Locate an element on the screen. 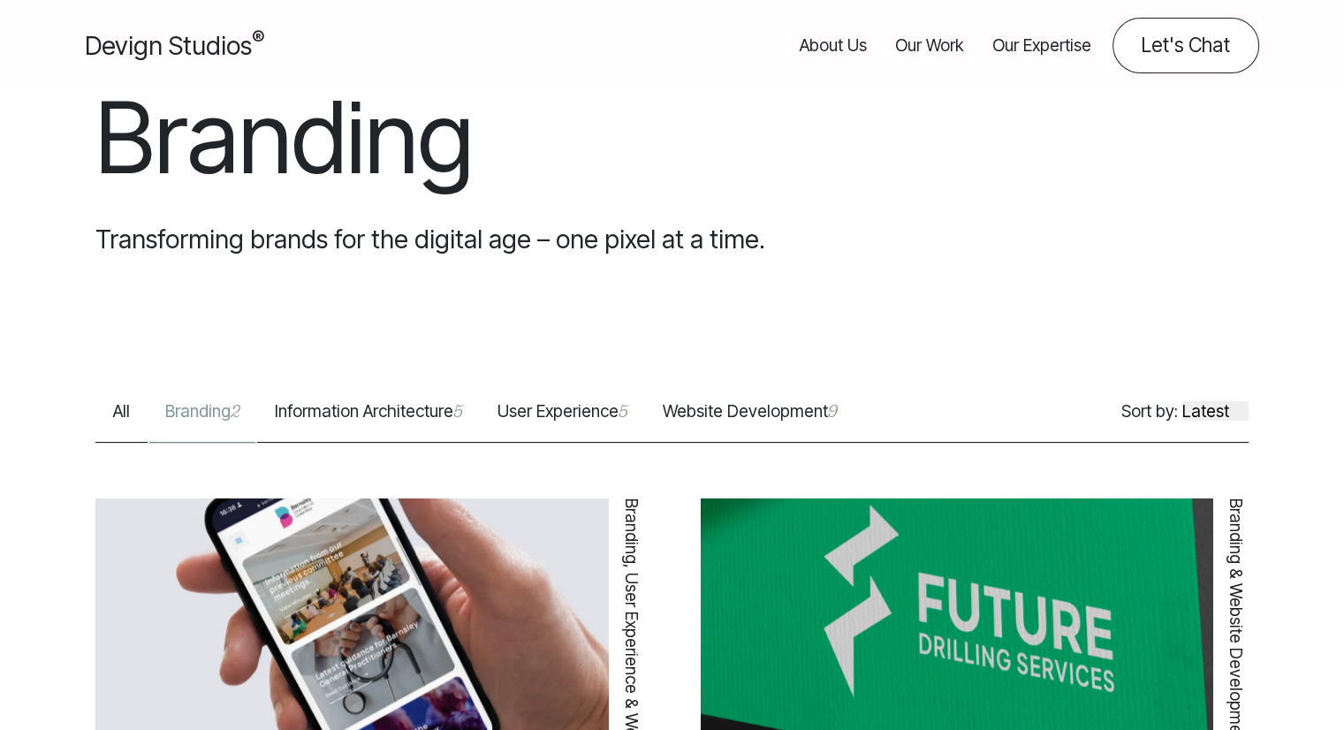 The height and width of the screenshot is (730, 1344). a: Browse our Website Development projects is located at coordinates (749, 420).